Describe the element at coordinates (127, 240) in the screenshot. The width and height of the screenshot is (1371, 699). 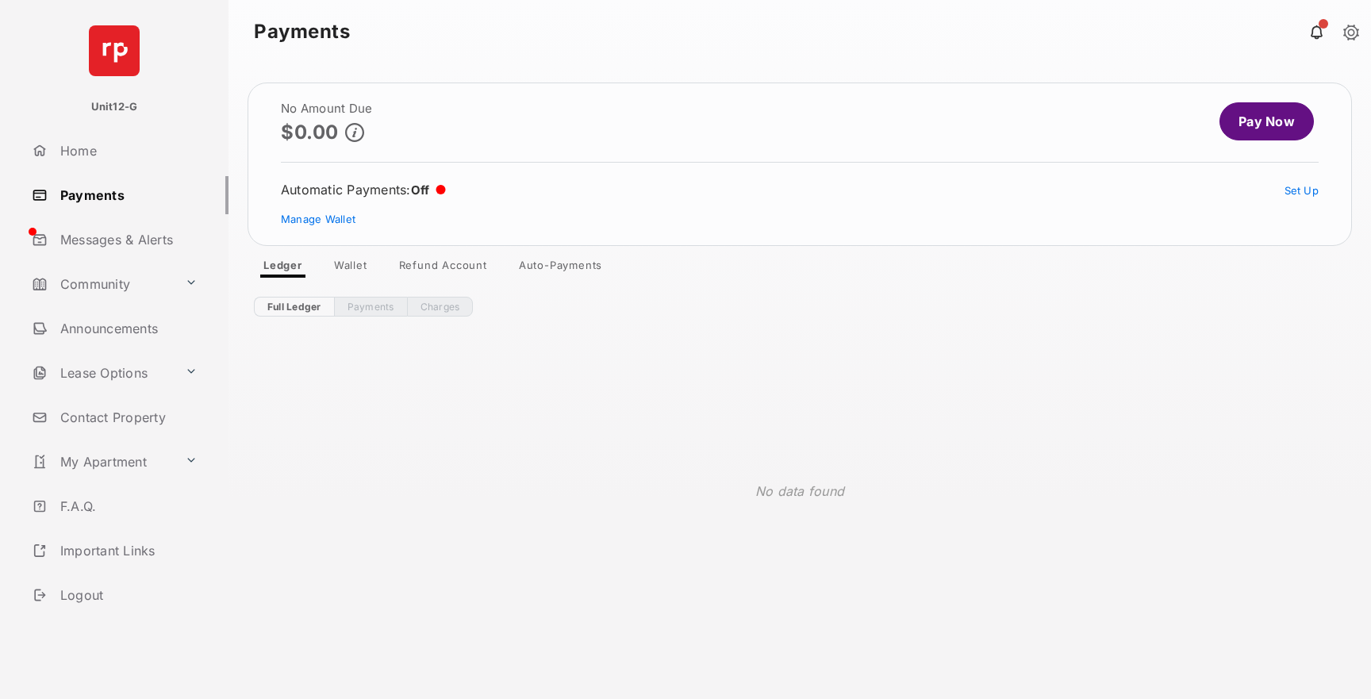
I see `a: Messages & Alerts` at that location.